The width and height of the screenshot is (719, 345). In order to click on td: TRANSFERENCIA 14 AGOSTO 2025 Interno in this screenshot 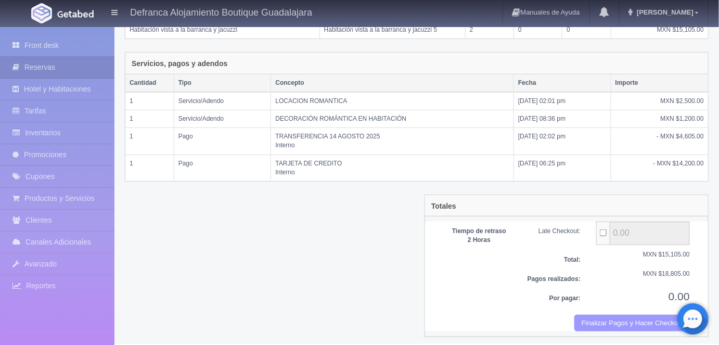, I will do `click(392, 141)`.